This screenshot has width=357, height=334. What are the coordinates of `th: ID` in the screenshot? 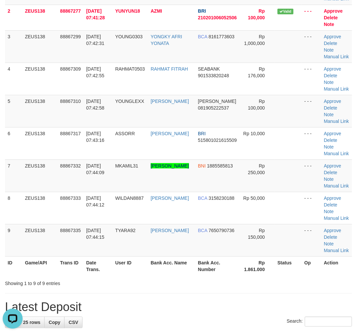 It's located at (14, 265).